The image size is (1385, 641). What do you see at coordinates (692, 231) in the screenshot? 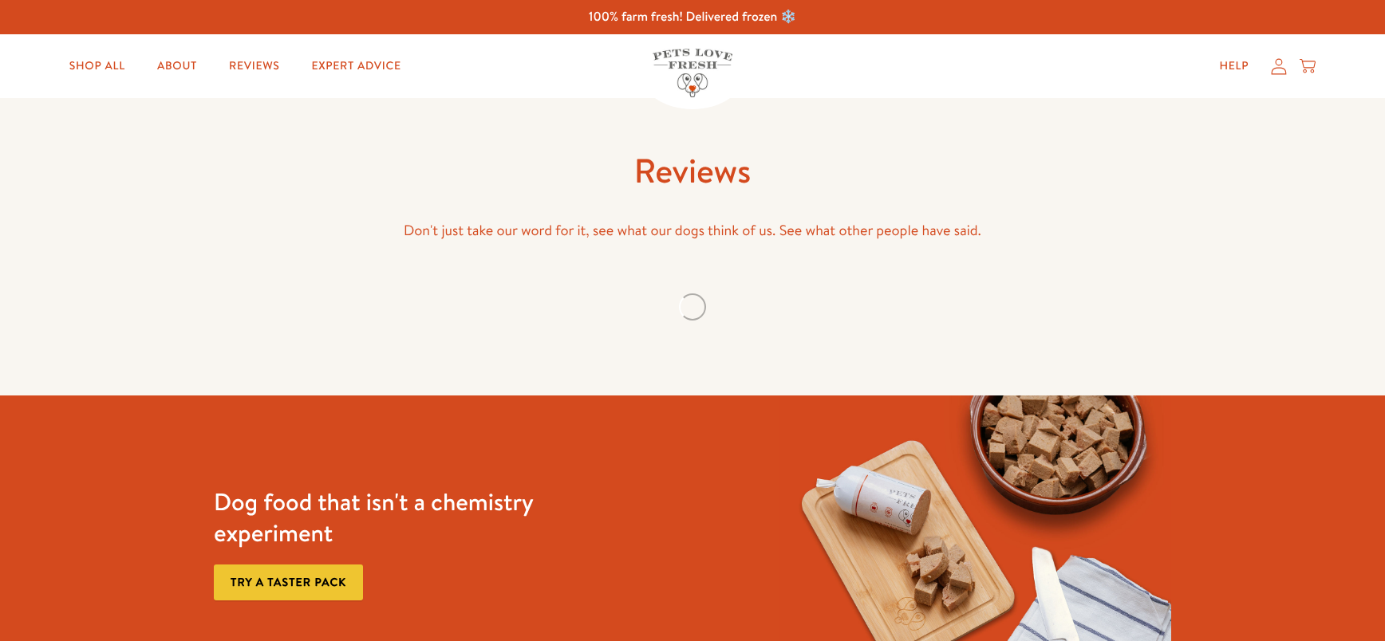
I see `p: Don't just take our word for it, see what our dogs think of us. See what other people have said.` at bounding box center [692, 231].